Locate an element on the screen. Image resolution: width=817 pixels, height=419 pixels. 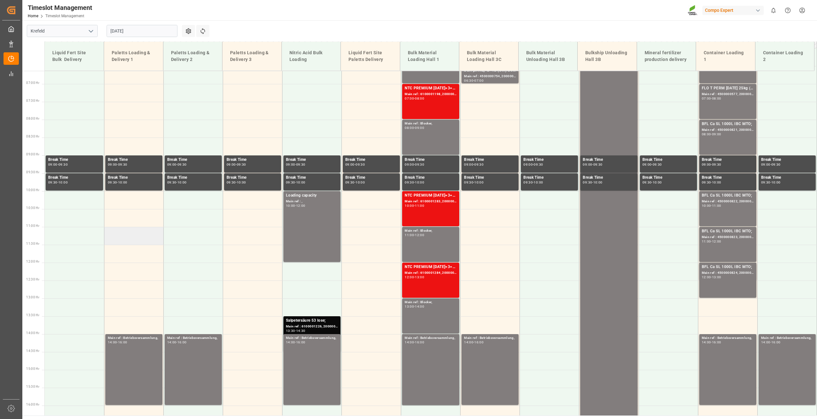
div: 08:00 is located at coordinates (419, 98).